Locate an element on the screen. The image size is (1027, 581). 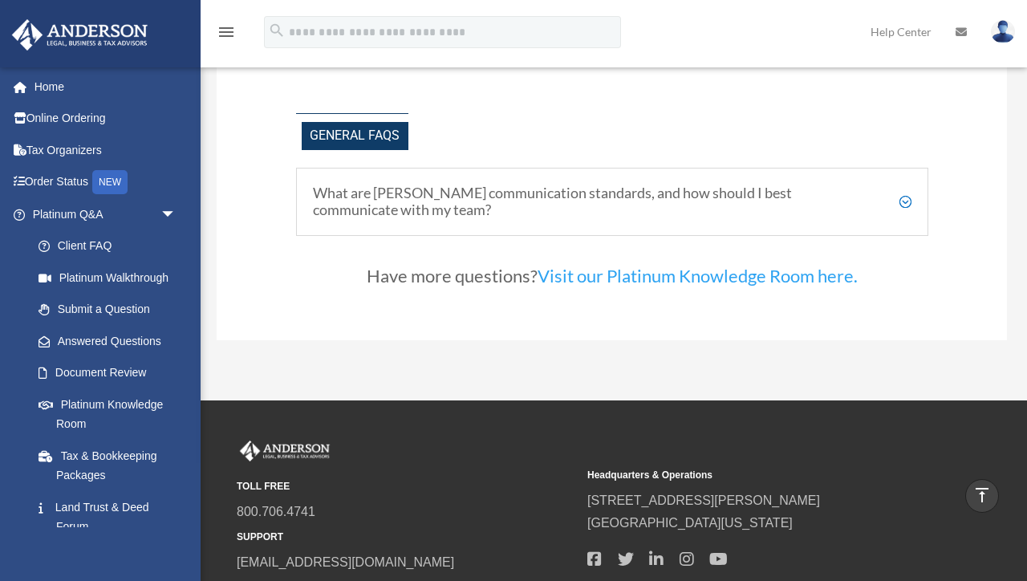
a: Submit a Question is located at coordinates (112, 310).